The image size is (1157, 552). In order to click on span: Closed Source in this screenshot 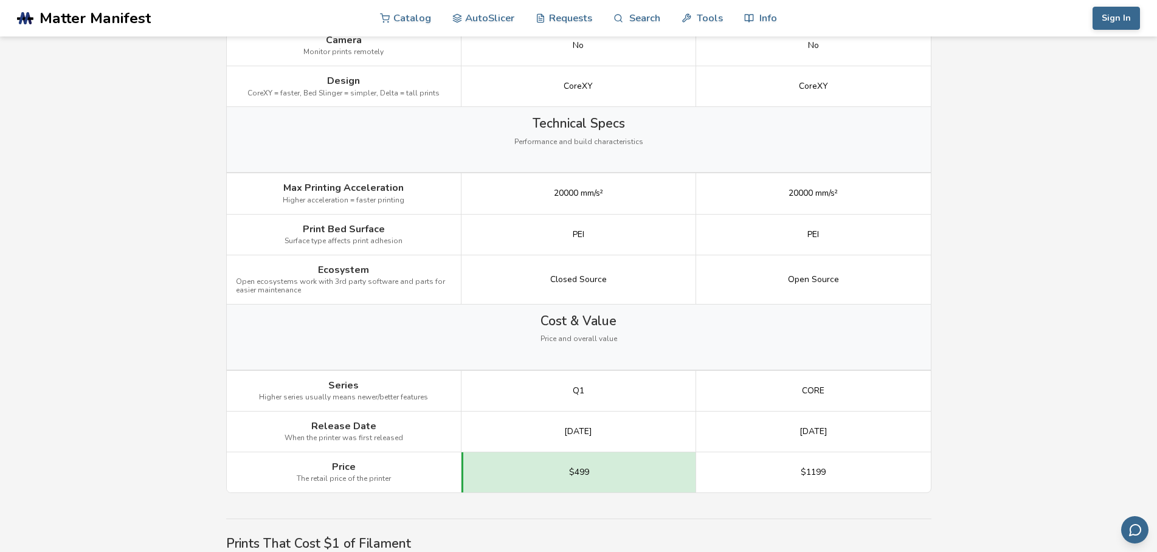, I will do `click(578, 280)`.